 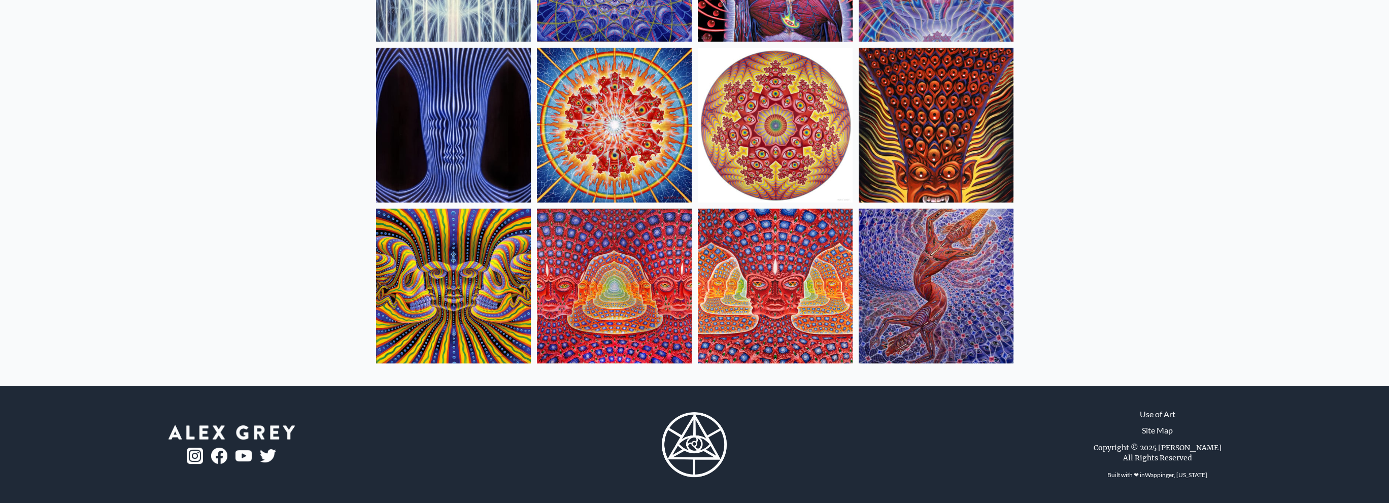 I want to click on img: ig-logo.png, so click(x=195, y=456).